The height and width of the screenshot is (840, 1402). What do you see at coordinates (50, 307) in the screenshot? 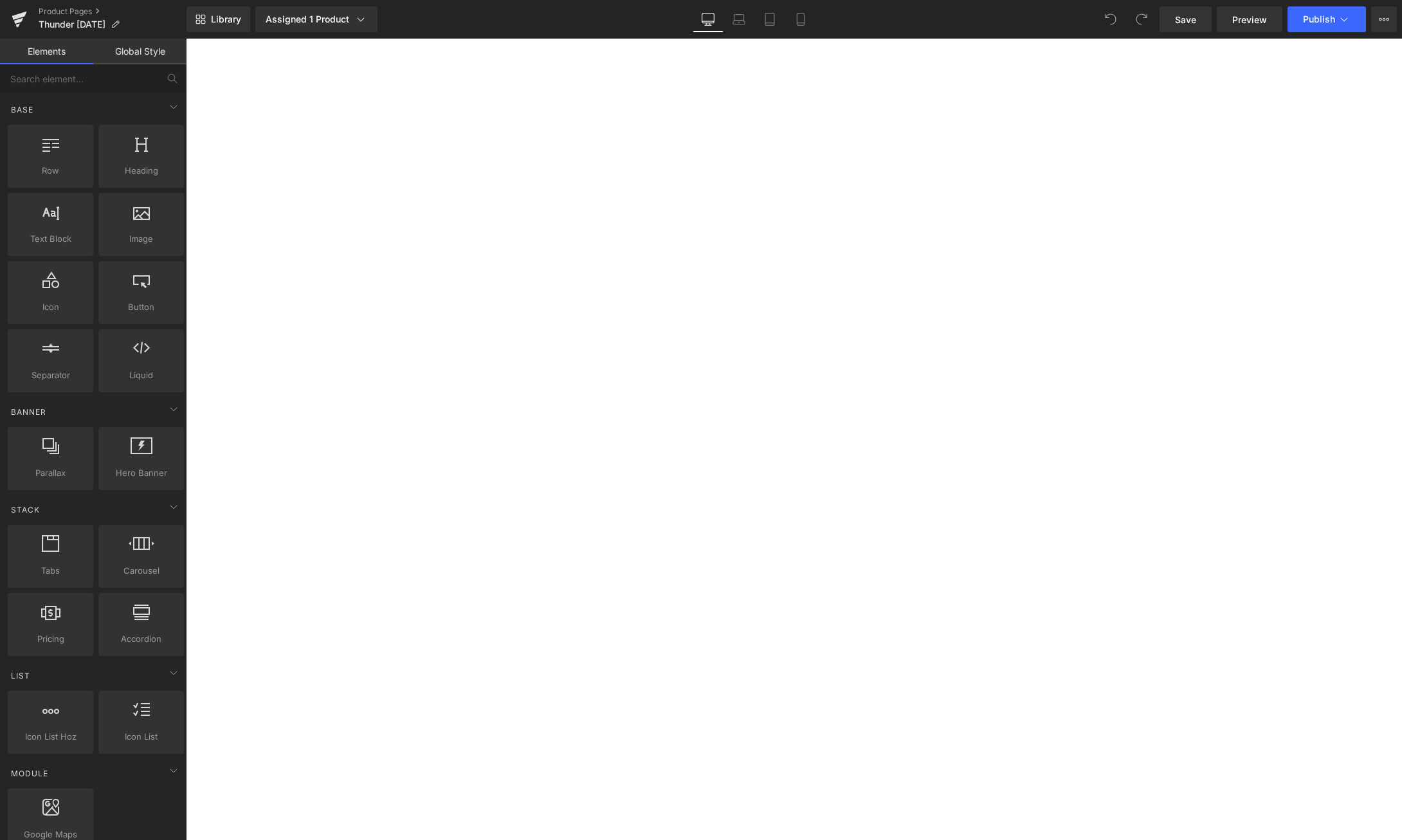
I see `span: Icon` at bounding box center [50, 307].